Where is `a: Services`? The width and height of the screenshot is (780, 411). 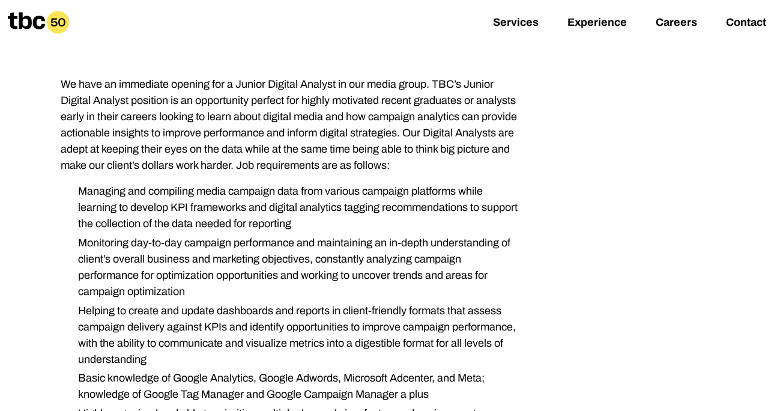
a: Services is located at coordinates (516, 23).